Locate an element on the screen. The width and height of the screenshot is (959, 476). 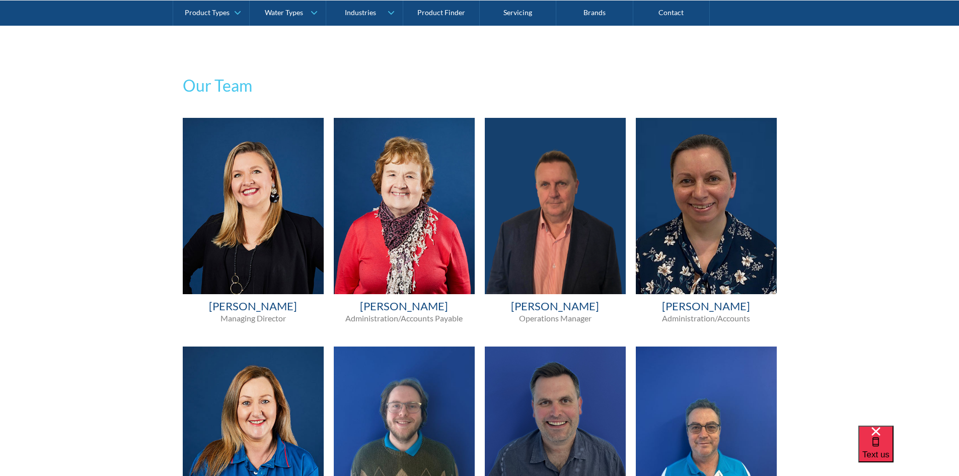
div: Water Types is located at coordinates (284, 12).